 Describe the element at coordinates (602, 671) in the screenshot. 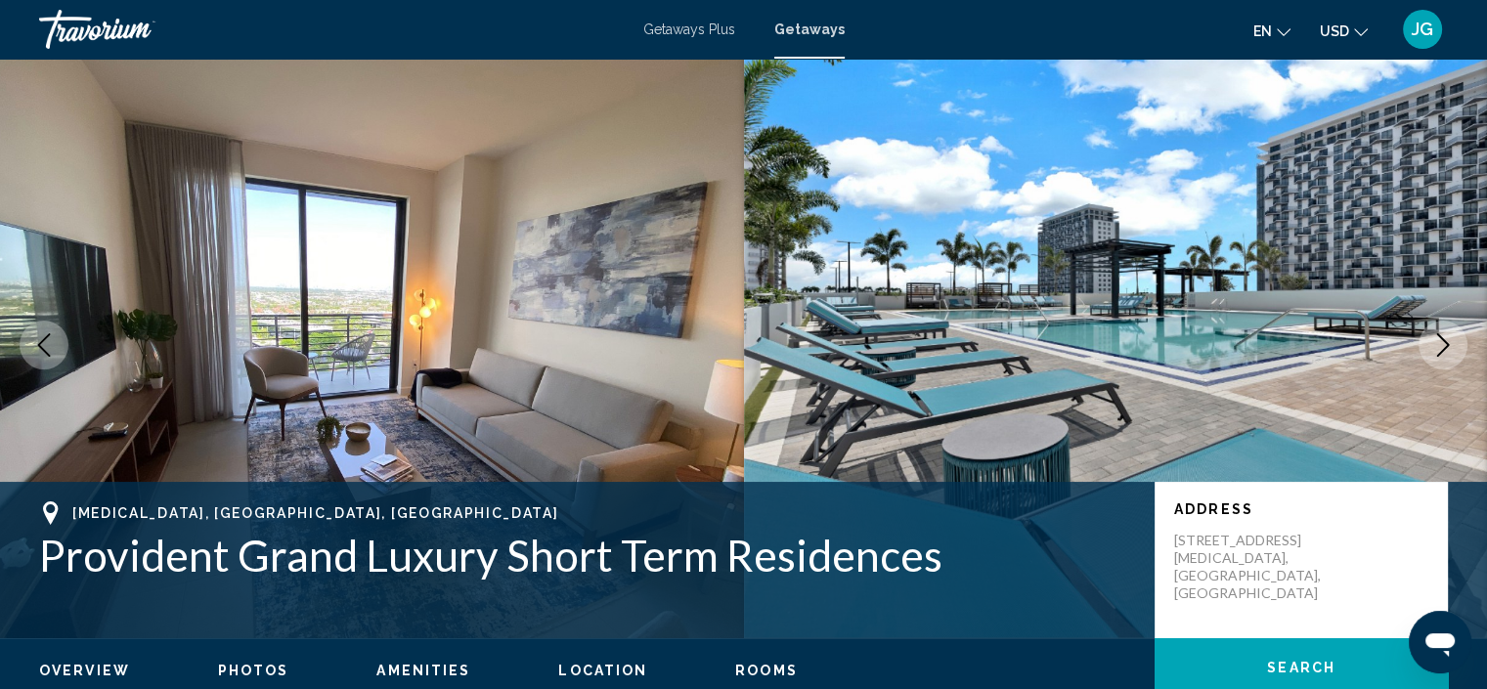

I see `button: Location` at that location.